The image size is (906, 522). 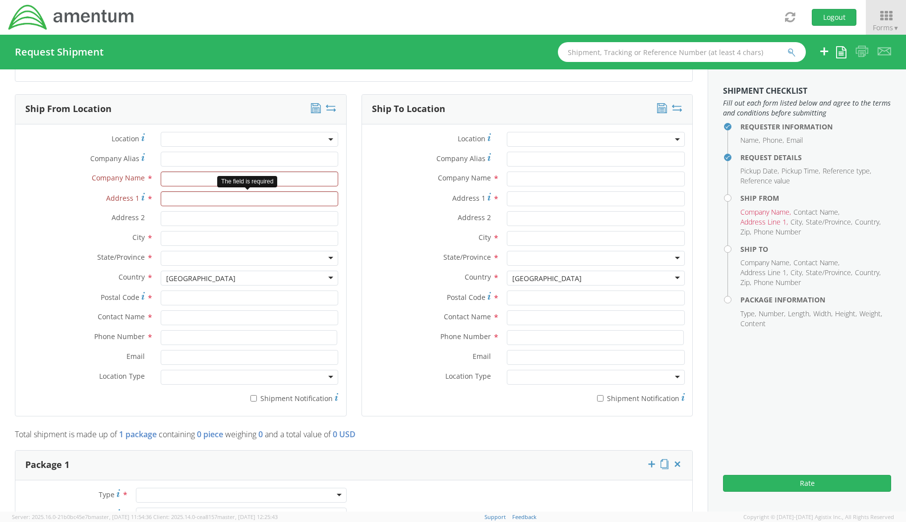 What do you see at coordinates (801, 171) in the screenshot?
I see `li: Pickup Time` at bounding box center [801, 171].